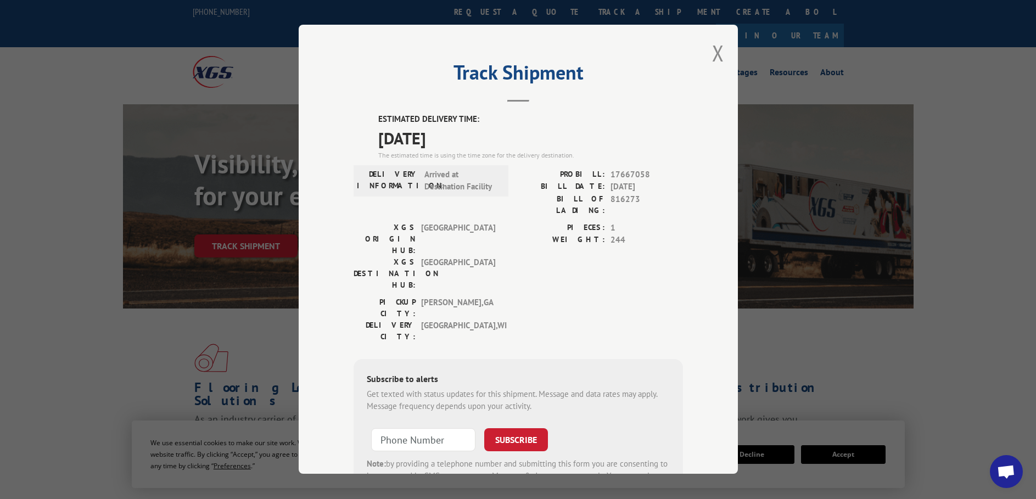  What do you see at coordinates (384, 274) in the screenshot?
I see `label: XGS DESTINATION HUB:` at bounding box center [384, 274].